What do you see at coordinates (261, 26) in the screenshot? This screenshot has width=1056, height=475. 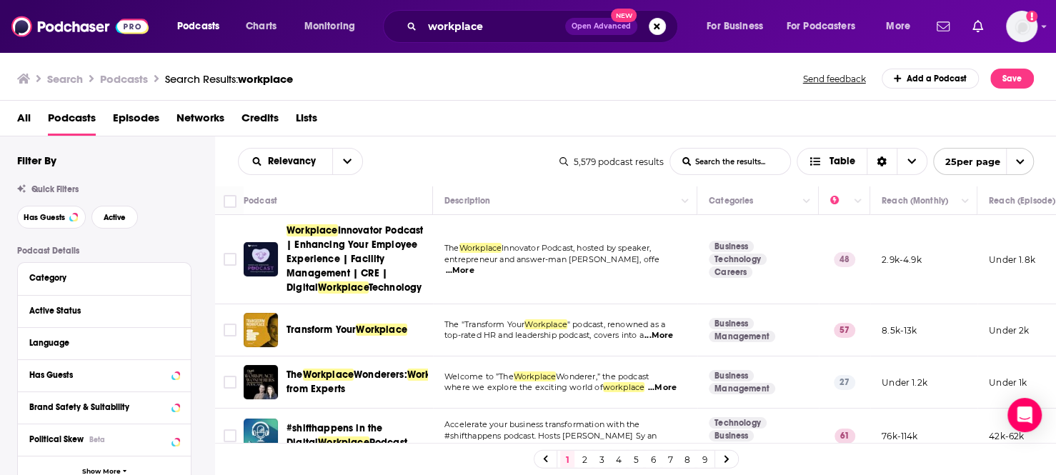 I see `span: Charts` at bounding box center [261, 26].